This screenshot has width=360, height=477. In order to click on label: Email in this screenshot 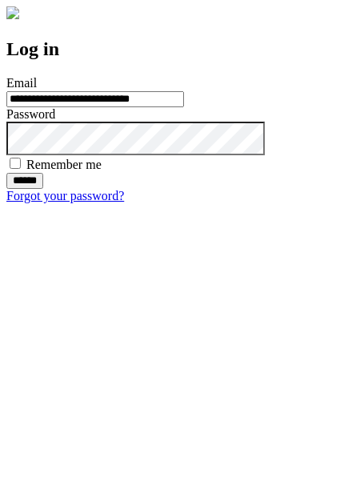, I will do `click(22, 82)`.